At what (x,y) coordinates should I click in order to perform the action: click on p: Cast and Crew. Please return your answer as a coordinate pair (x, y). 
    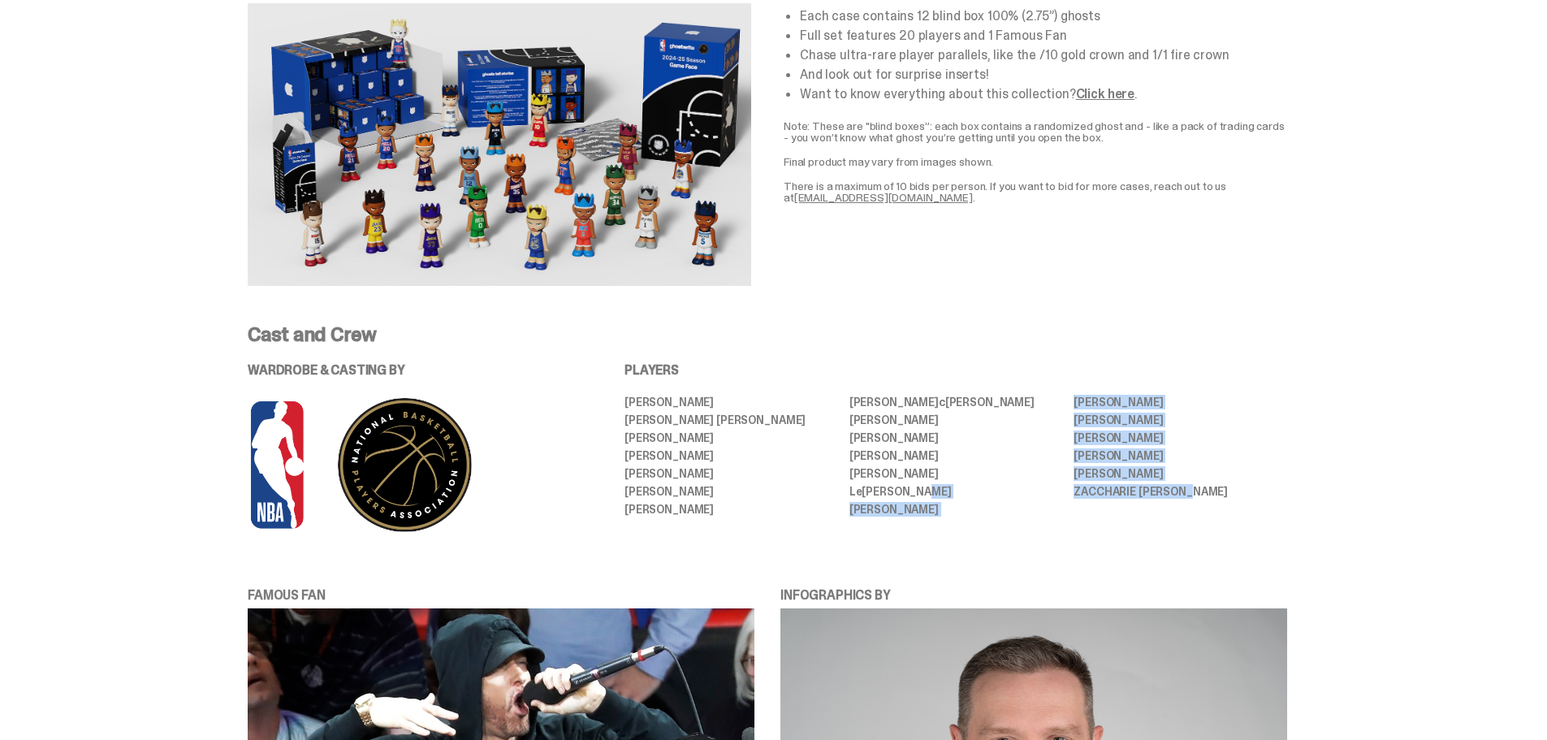
    Looking at the image, I should click on (767, 335).